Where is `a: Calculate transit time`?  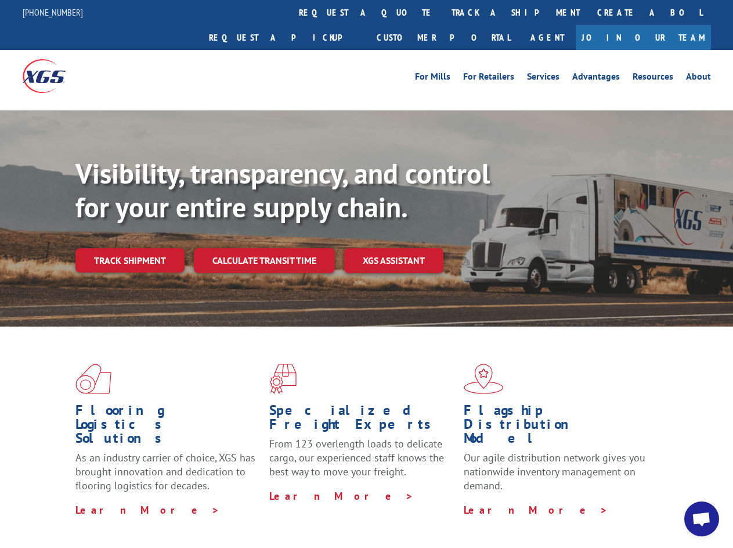
a: Calculate transit time is located at coordinates (264, 260).